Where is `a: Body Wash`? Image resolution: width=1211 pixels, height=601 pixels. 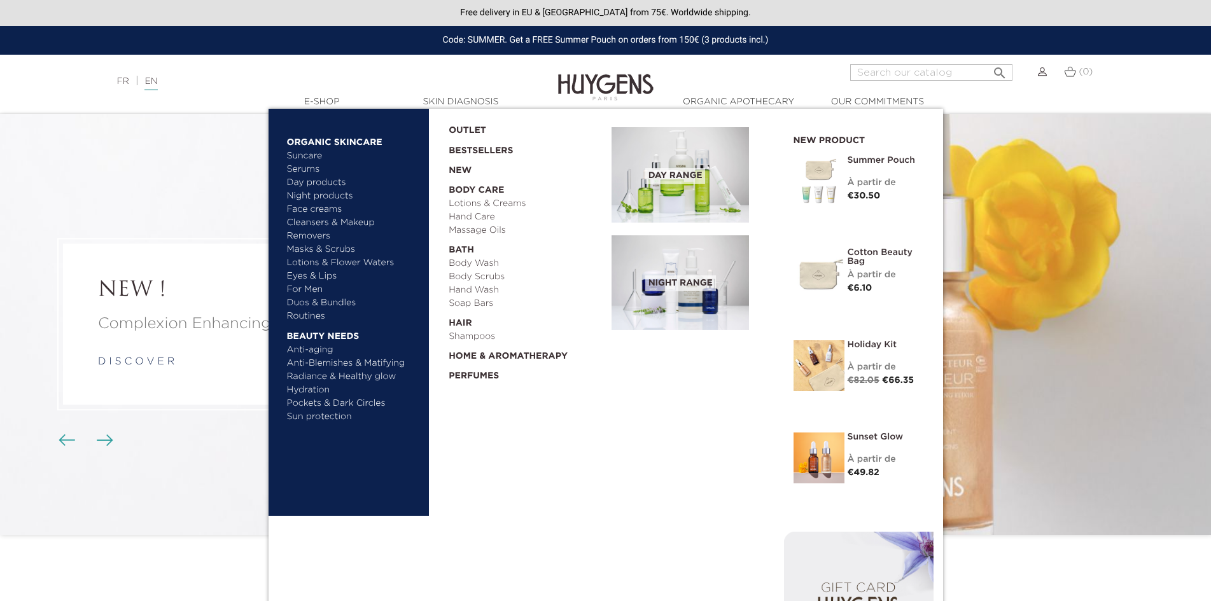 a: Body Wash is located at coordinates (526, 263).